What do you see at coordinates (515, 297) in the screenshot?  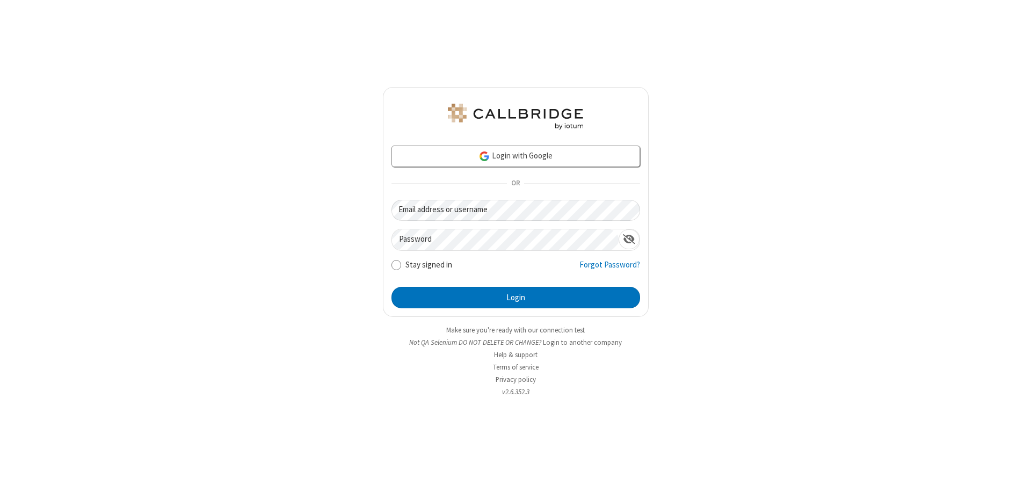 I see `button: Login` at bounding box center [515, 297].